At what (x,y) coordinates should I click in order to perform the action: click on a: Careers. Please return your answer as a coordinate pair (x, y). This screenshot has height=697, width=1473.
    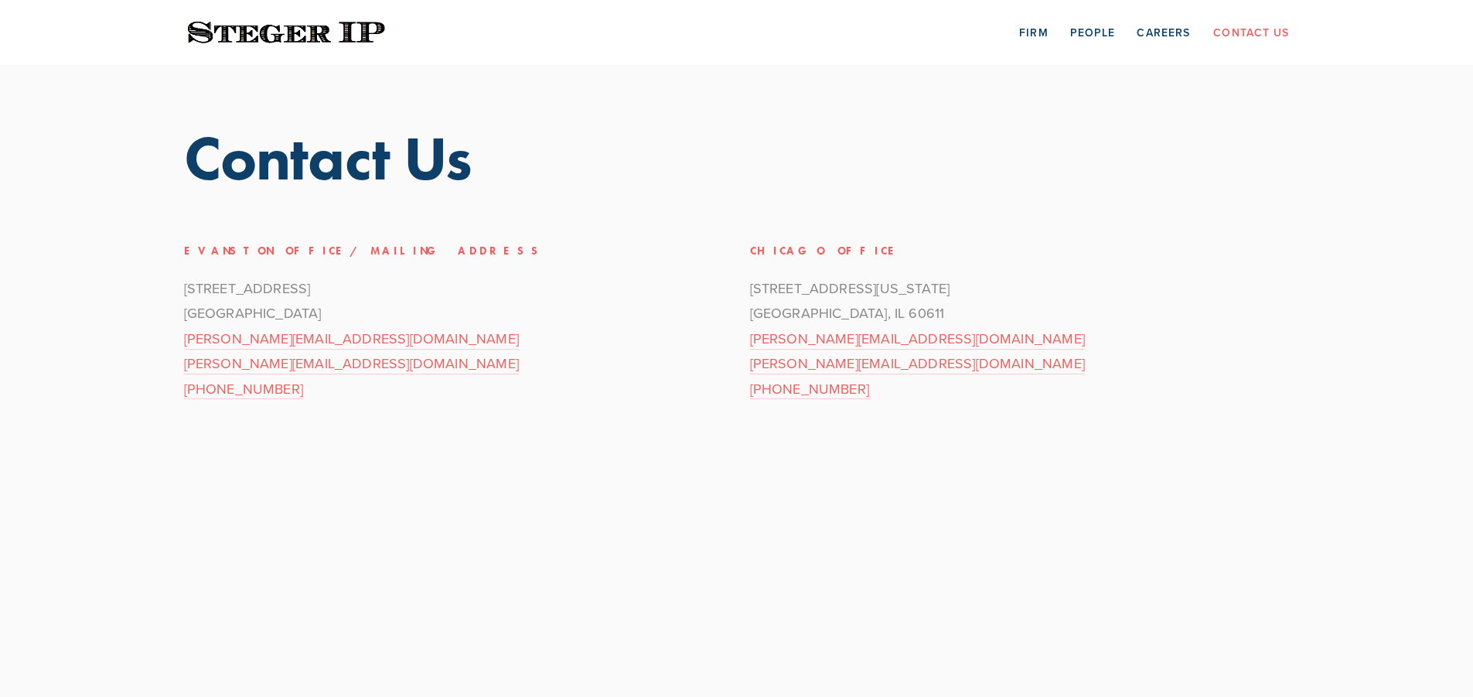
    Looking at the image, I should click on (1163, 32).